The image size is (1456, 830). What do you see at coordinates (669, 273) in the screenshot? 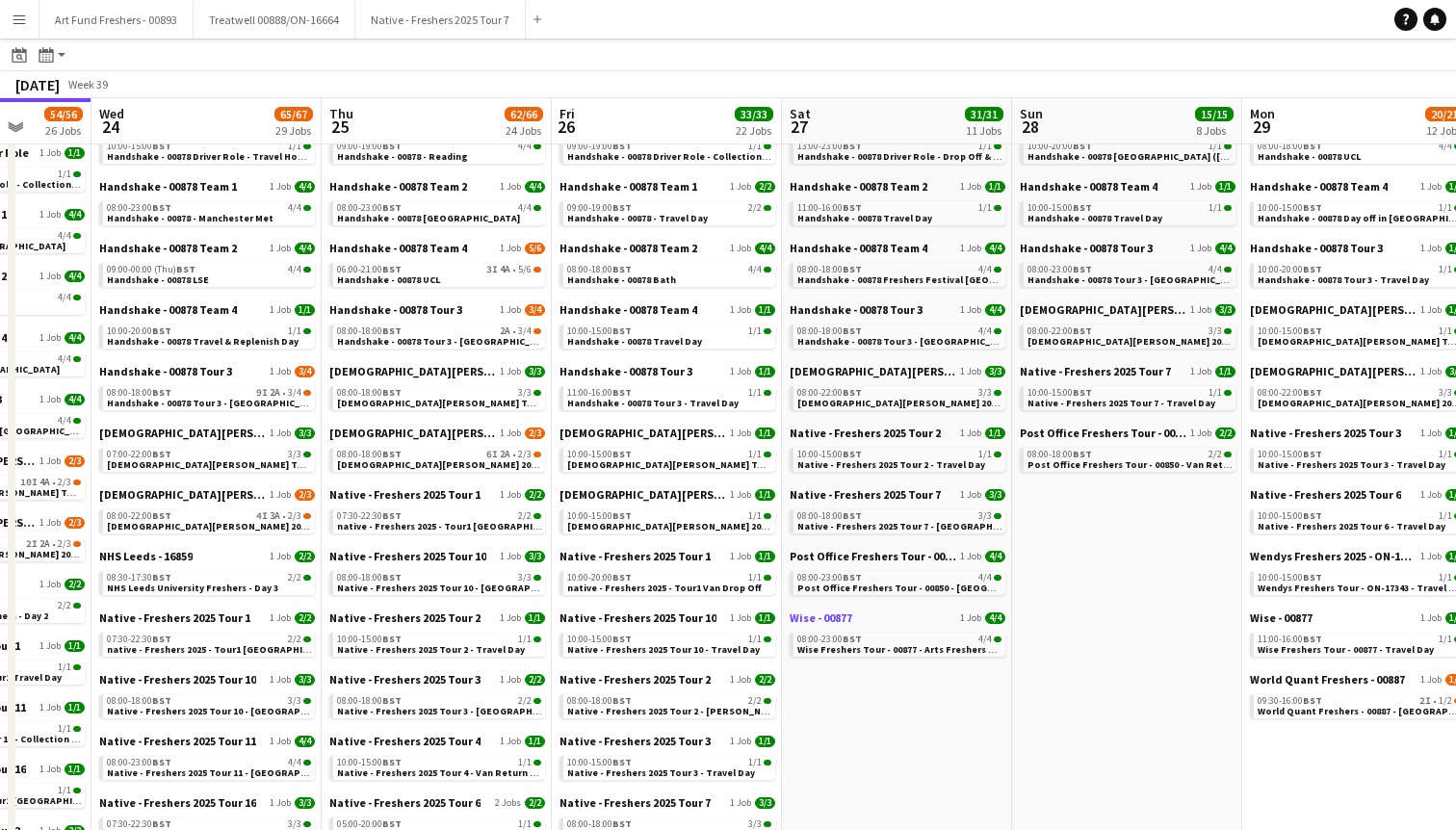
I see `a: 08:00-18:00BST4/4Handshake - 00878 Bath` at bounding box center [669, 273].